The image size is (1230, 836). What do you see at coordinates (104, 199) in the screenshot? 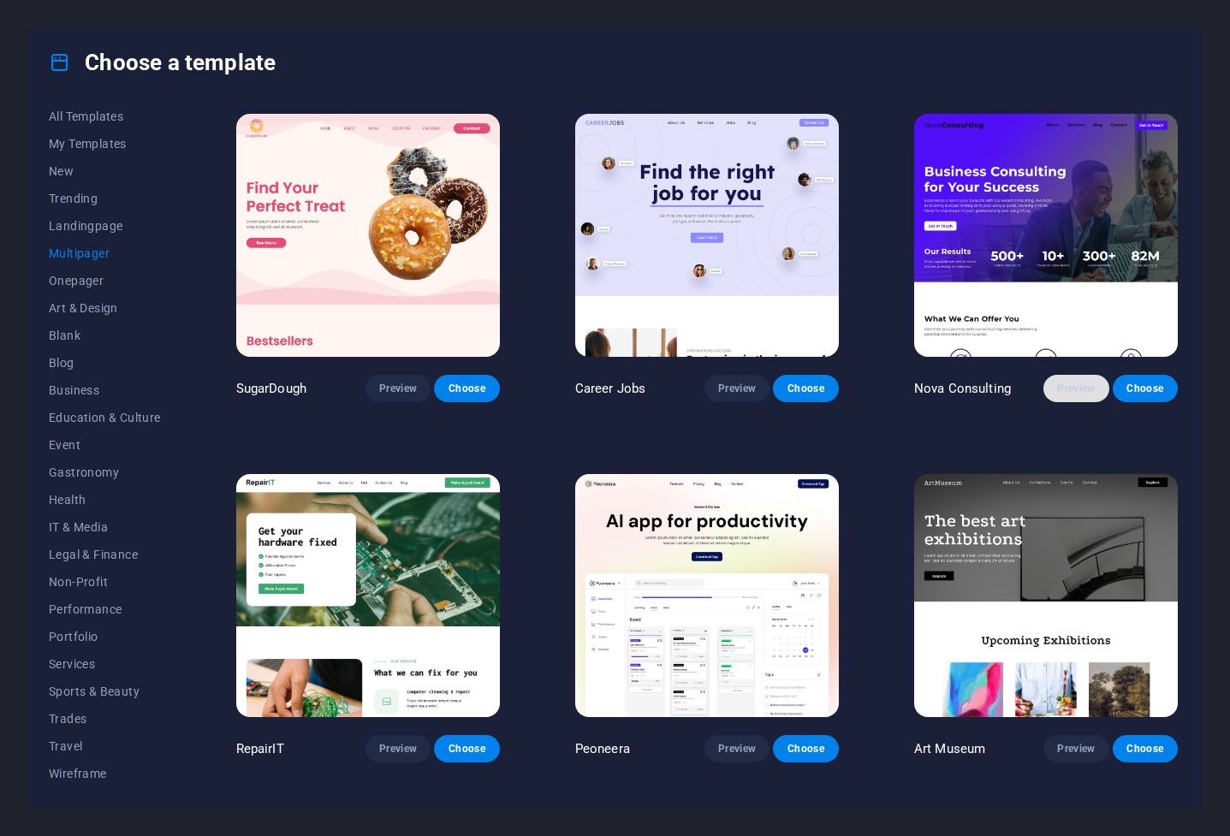
I see `button: Trending` at bounding box center [104, 199].